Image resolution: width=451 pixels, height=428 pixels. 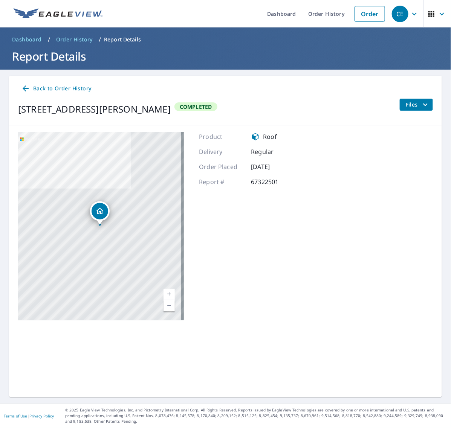 What do you see at coordinates (122, 40) in the screenshot?
I see `p: Report Details` at bounding box center [122, 40].